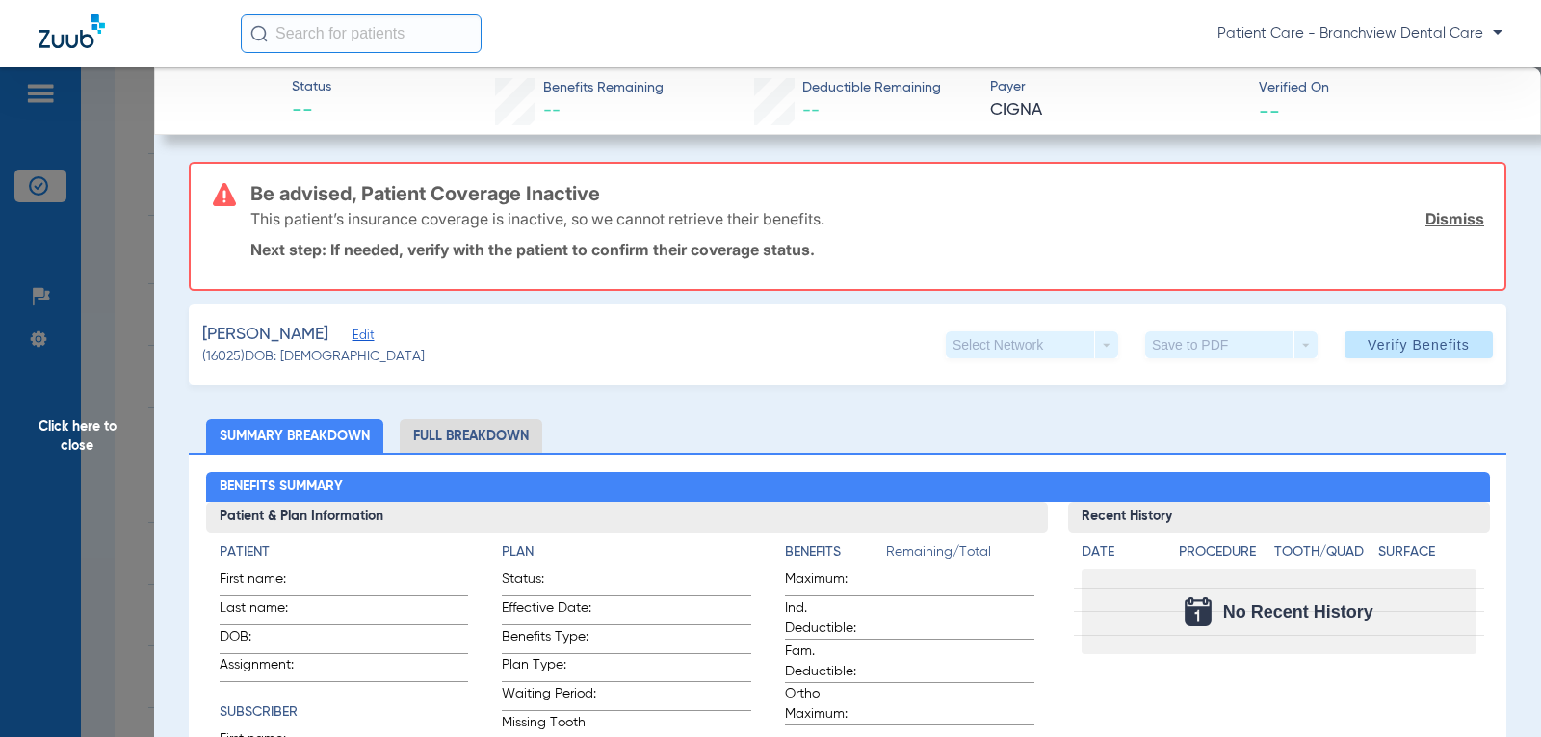 This screenshot has width=1541, height=737. What do you see at coordinates (867, 249) in the screenshot?
I see `p: Next step: If needed, verify with the patient to confirm their coverage status.` at bounding box center [867, 249].